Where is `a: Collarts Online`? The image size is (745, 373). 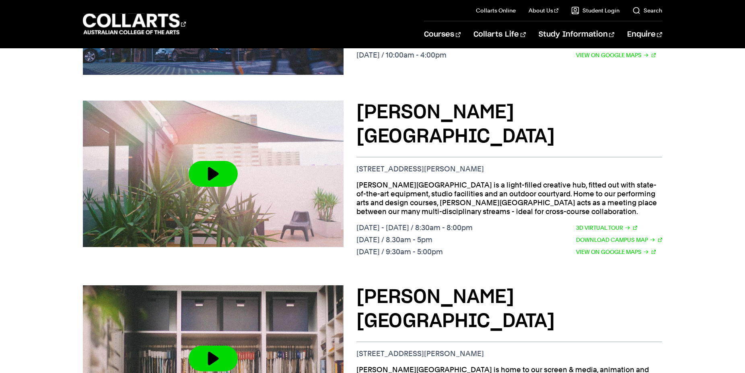 a: Collarts Online is located at coordinates (496, 10).